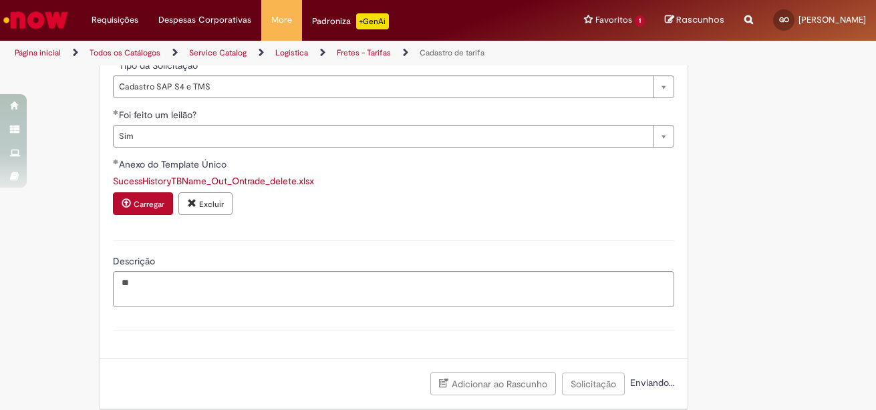 The width and height of the screenshot is (876, 410). Describe the element at coordinates (394, 289) in the screenshot. I see `textarea: Descrição` at that location.